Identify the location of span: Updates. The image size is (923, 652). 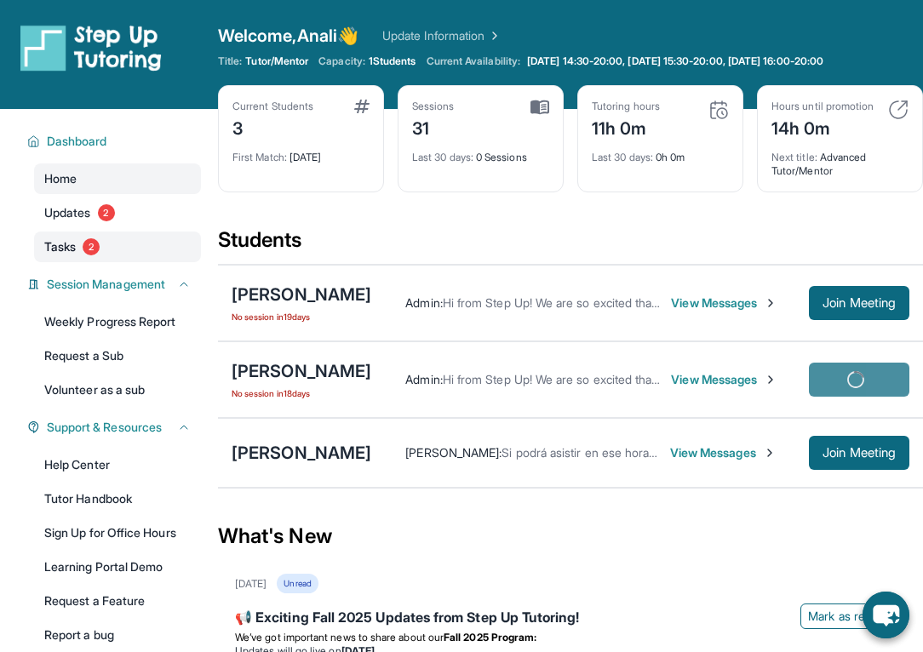
(67, 213).